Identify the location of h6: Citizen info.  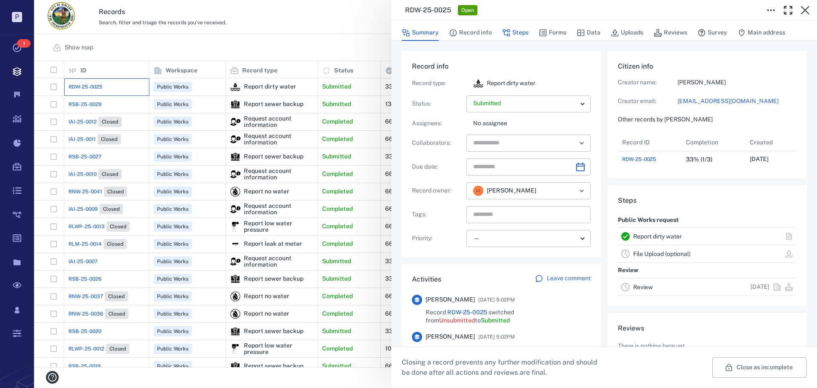
(708, 66).